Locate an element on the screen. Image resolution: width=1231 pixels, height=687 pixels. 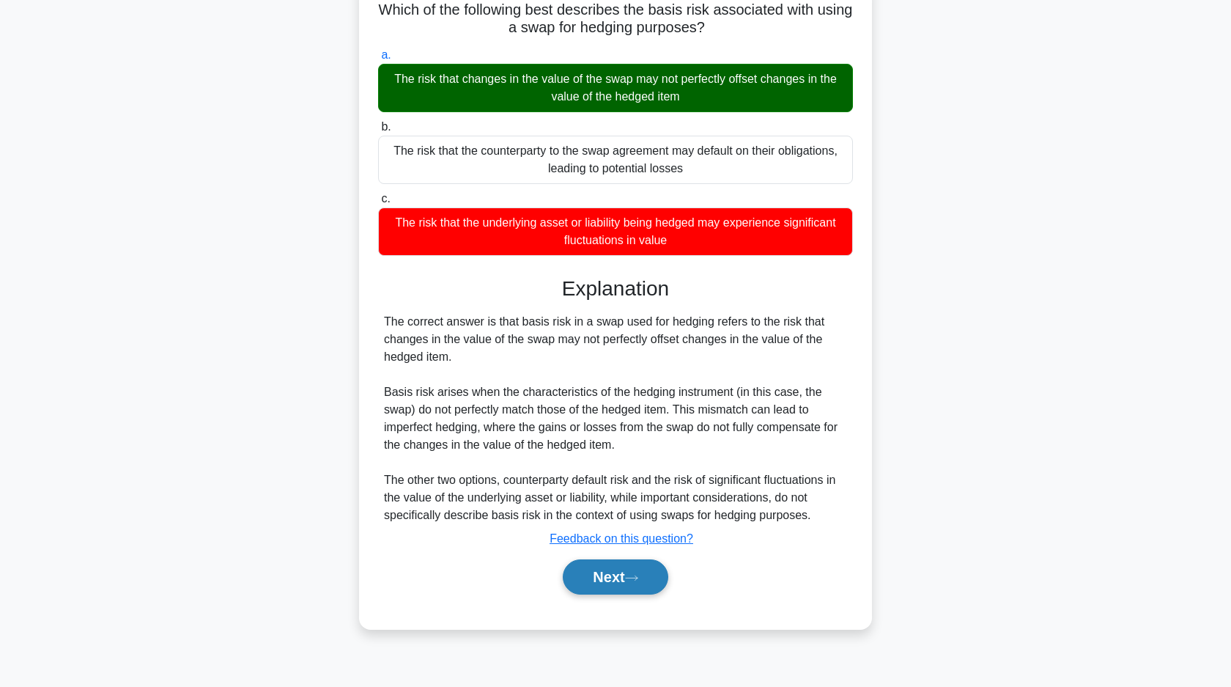
span: c. is located at coordinates (386, 198).